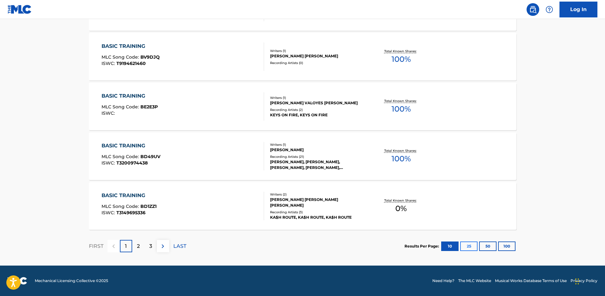 The height and width of the screenshot is (296, 605). What do you see at coordinates (578, 281) in the screenshot?
I see `div: Drag` at bounding box center [578, 281].